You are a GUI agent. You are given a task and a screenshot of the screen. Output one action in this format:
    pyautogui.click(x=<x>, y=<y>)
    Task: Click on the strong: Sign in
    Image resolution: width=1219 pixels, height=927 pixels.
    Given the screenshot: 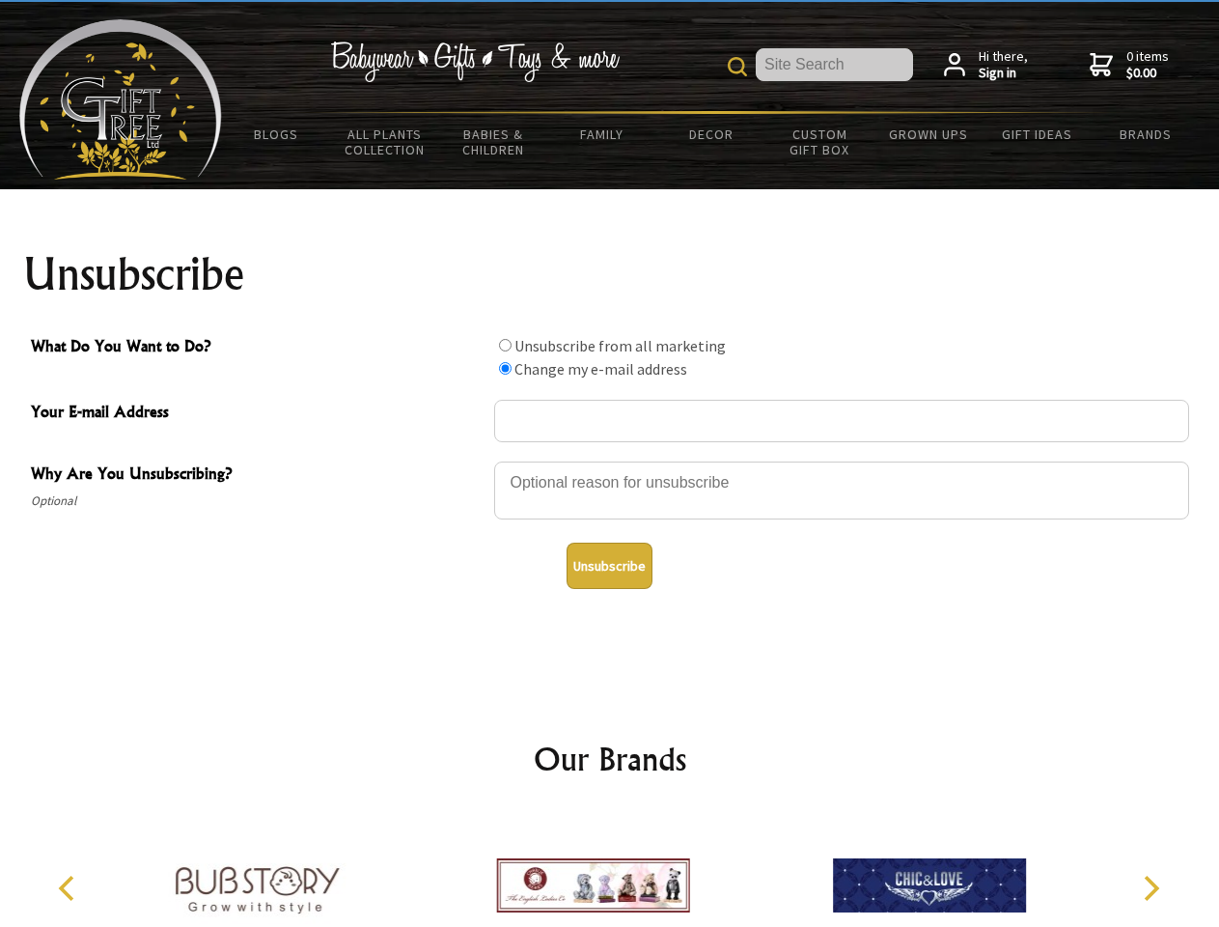 What is the action you would take?
    pyautogui.click(x=1003, y=73)
    